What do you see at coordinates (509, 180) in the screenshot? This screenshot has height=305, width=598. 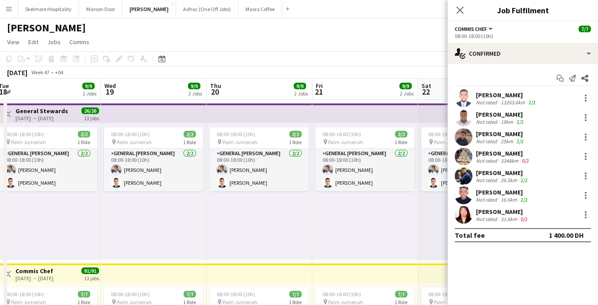 I see `div: 26.5km` at bounding box center [509, 180].